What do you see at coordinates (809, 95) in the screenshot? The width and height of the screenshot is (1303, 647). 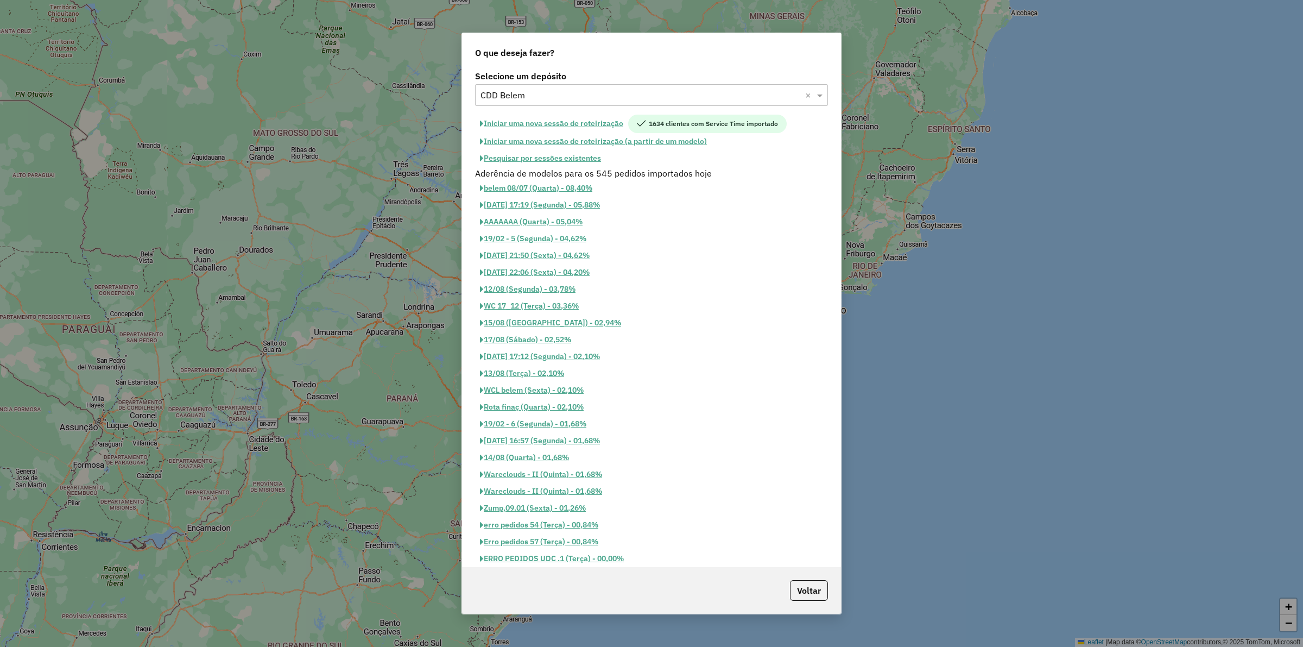 I see `span: Clear all` at bounding box center [809, 95].